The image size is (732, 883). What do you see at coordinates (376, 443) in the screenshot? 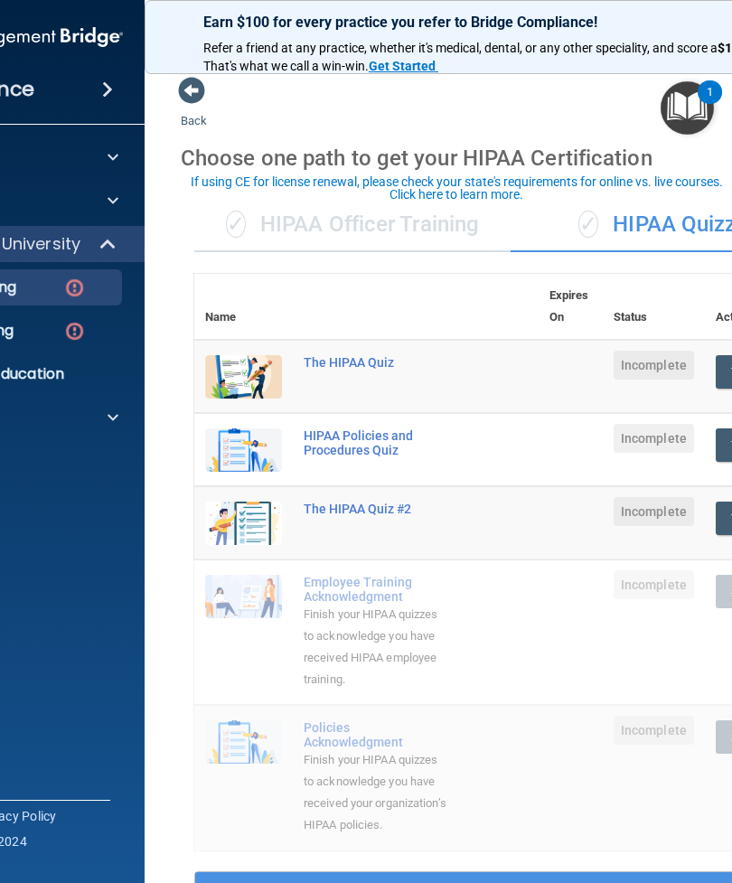
I see `div: HIPAA Policies and Procedures Quiz` at bounding box center [376, 443].